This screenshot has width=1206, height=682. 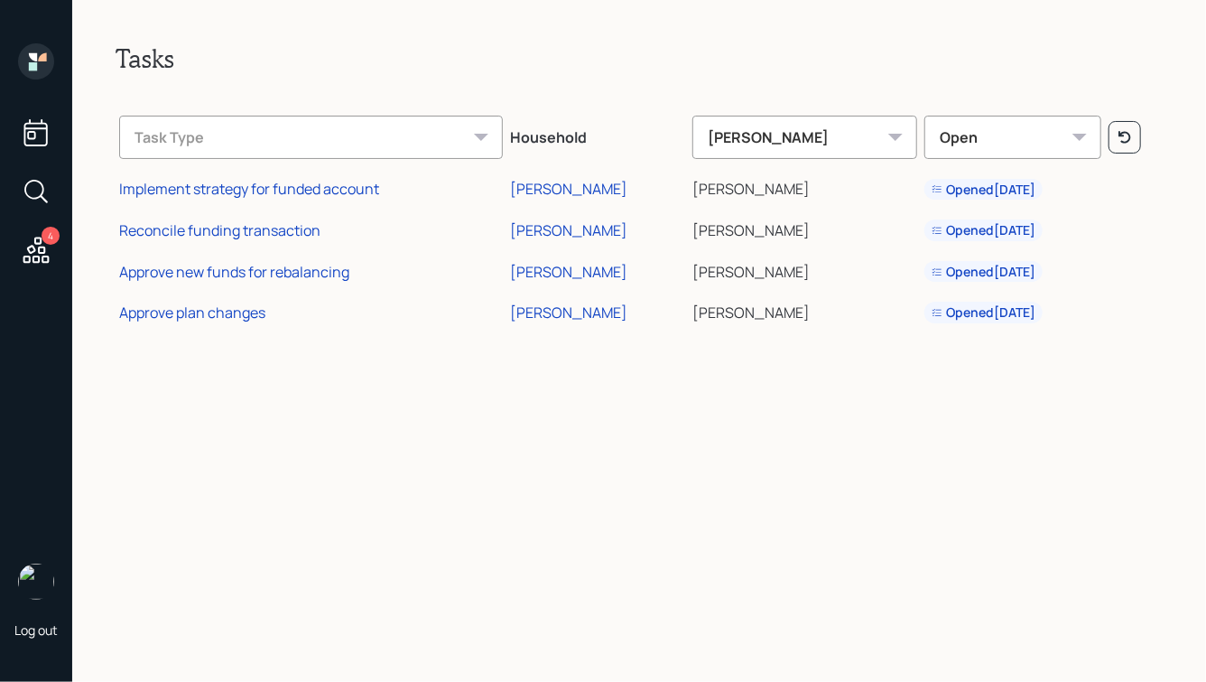 What do you see at coordinates (311, 137) in the screenshot?
I see `div: Task Type` at bounding box center [311, 137].